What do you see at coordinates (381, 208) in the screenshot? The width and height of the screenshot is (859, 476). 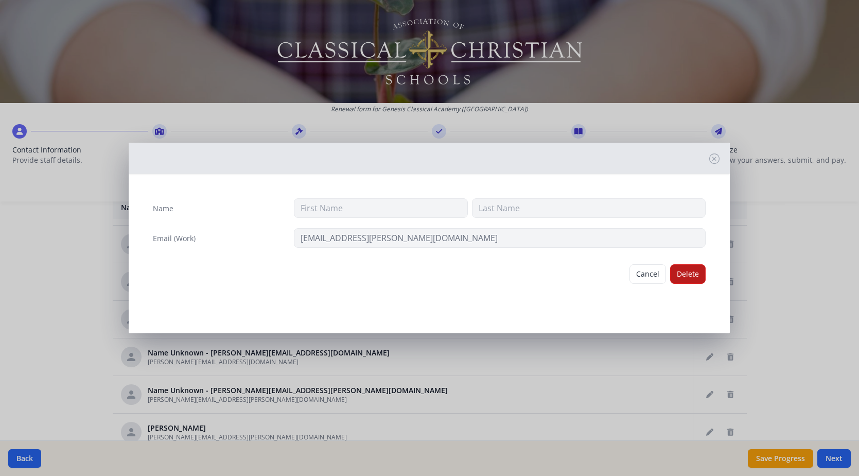 I see `input: First Name` at bounding box center [381, 208].